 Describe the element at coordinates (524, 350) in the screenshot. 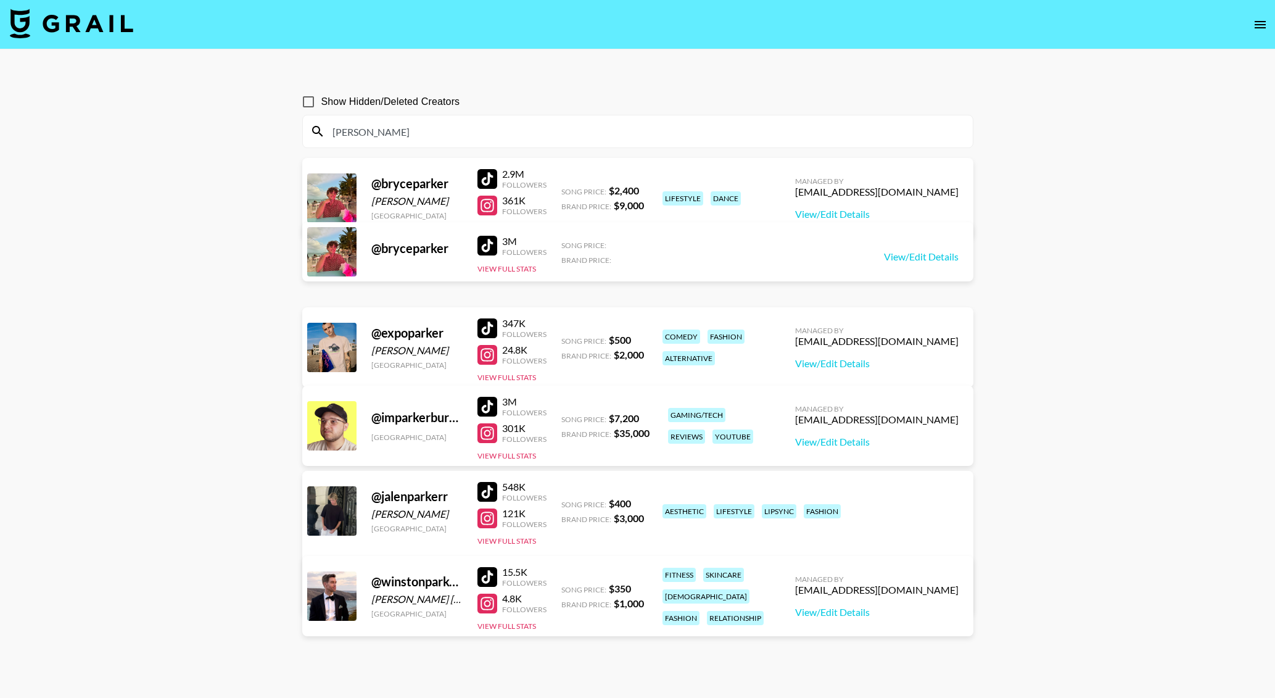

I see `div: 24.8K` at that location.